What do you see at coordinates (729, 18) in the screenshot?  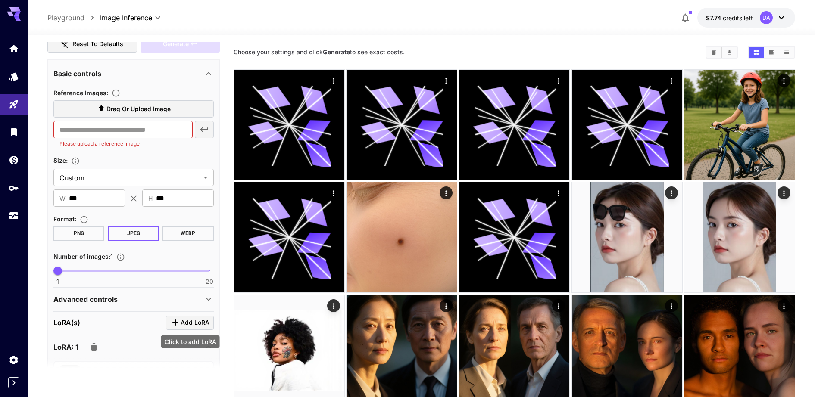 I see `div: $7.73668` at bounding box center [729, 18].